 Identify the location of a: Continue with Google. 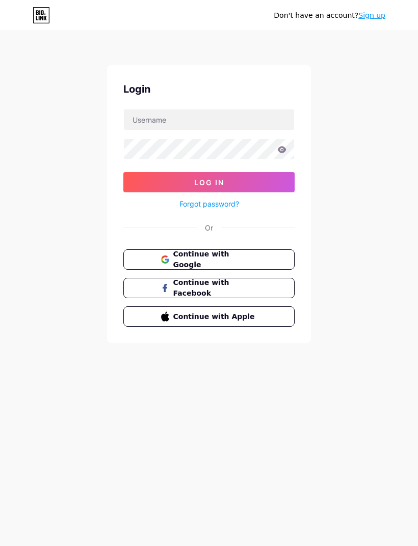
(209, 260).